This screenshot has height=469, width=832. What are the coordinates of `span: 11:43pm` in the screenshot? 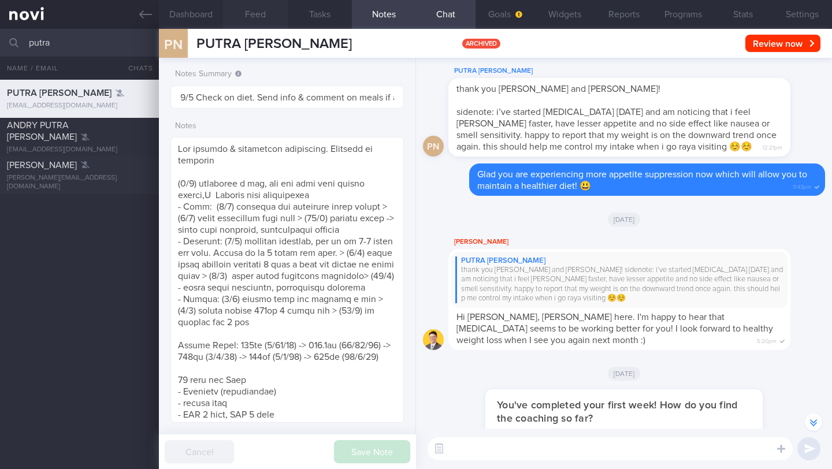 It's located at (802, 185).